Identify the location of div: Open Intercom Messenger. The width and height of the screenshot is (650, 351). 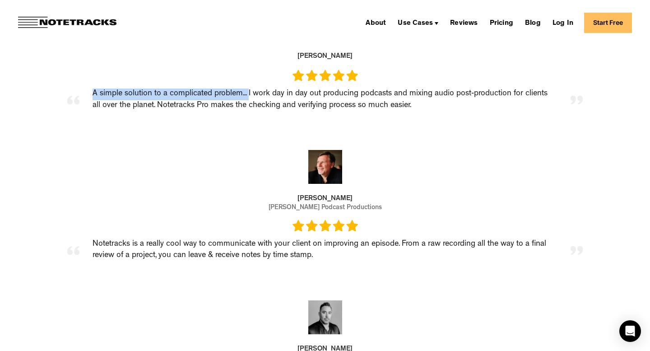
(630, 331).